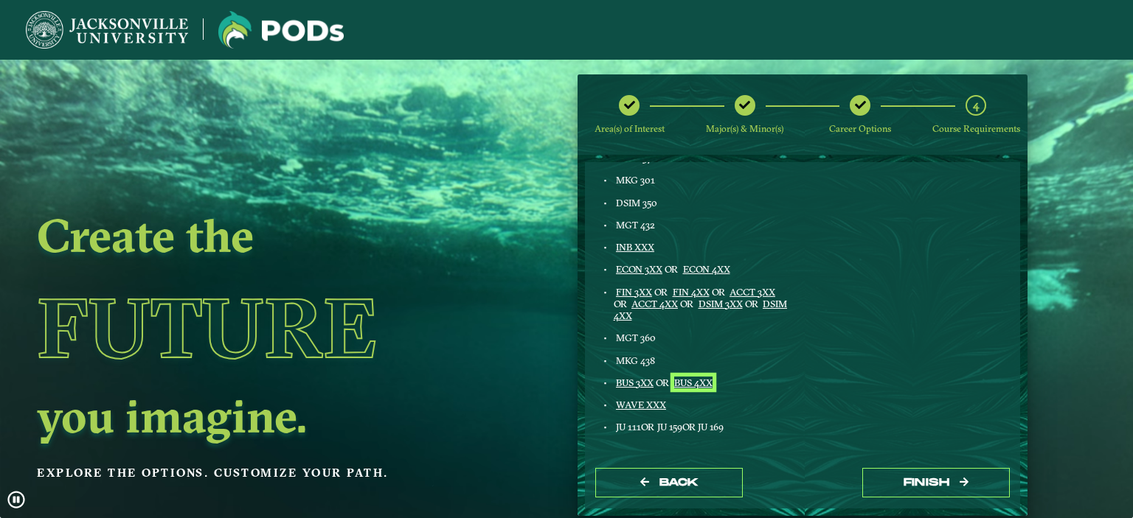 This screenshot has width=1133, height=518. Describe the element at coordinates (744, 128) in the screenshot. I see `span: Major(s) & Minor(s)` at that location.